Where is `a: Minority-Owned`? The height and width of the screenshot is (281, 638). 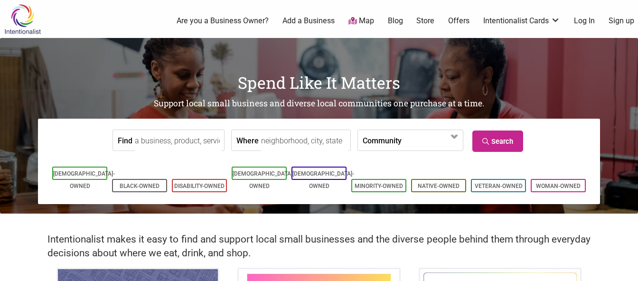 a: Minority-Owned is located at coordinates (379, 186).